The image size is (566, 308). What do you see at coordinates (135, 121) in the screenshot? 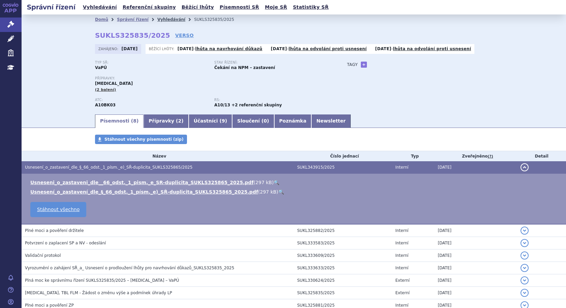
I see `span: 8` at bounding box center [135, 121].